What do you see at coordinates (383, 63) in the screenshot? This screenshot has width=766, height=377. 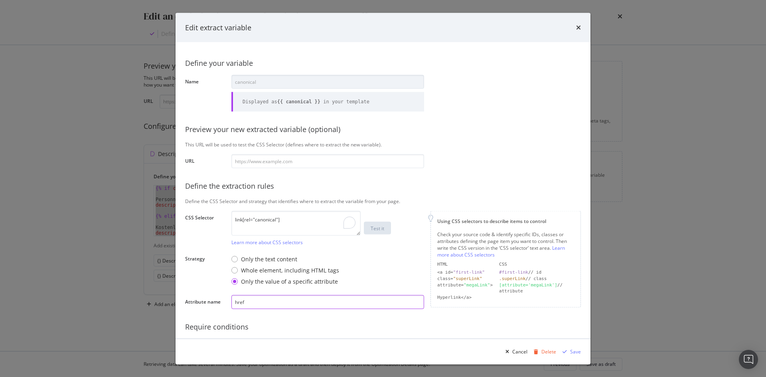 I see `div: Define your variable` at bounding box center [383, 63].